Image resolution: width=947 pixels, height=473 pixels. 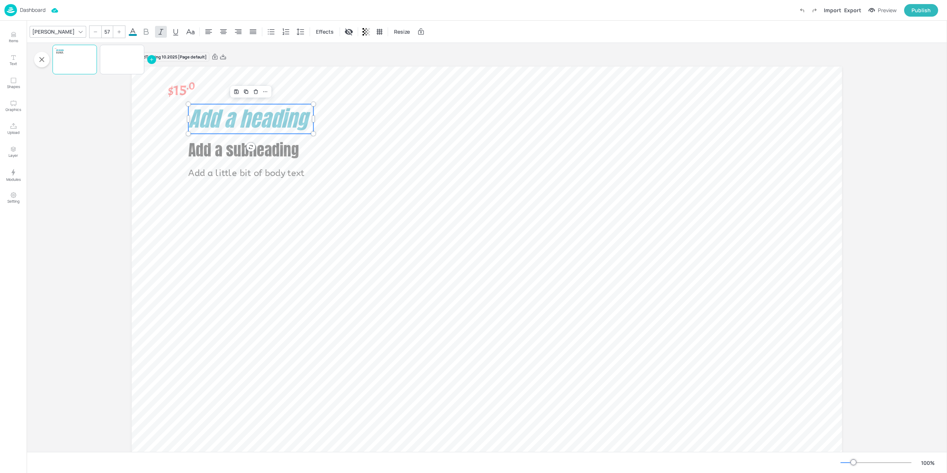 What do you see at coordinates (33, 10) in the screenshot?
I see `p: Dashboard` at bounding box center [33, 10].